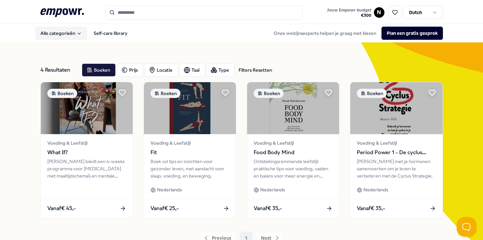 The image size is (483, 240). Describe the element at coordinates (59, 70) in the screenshot. I see `div: 4 Resultaten` at that location.